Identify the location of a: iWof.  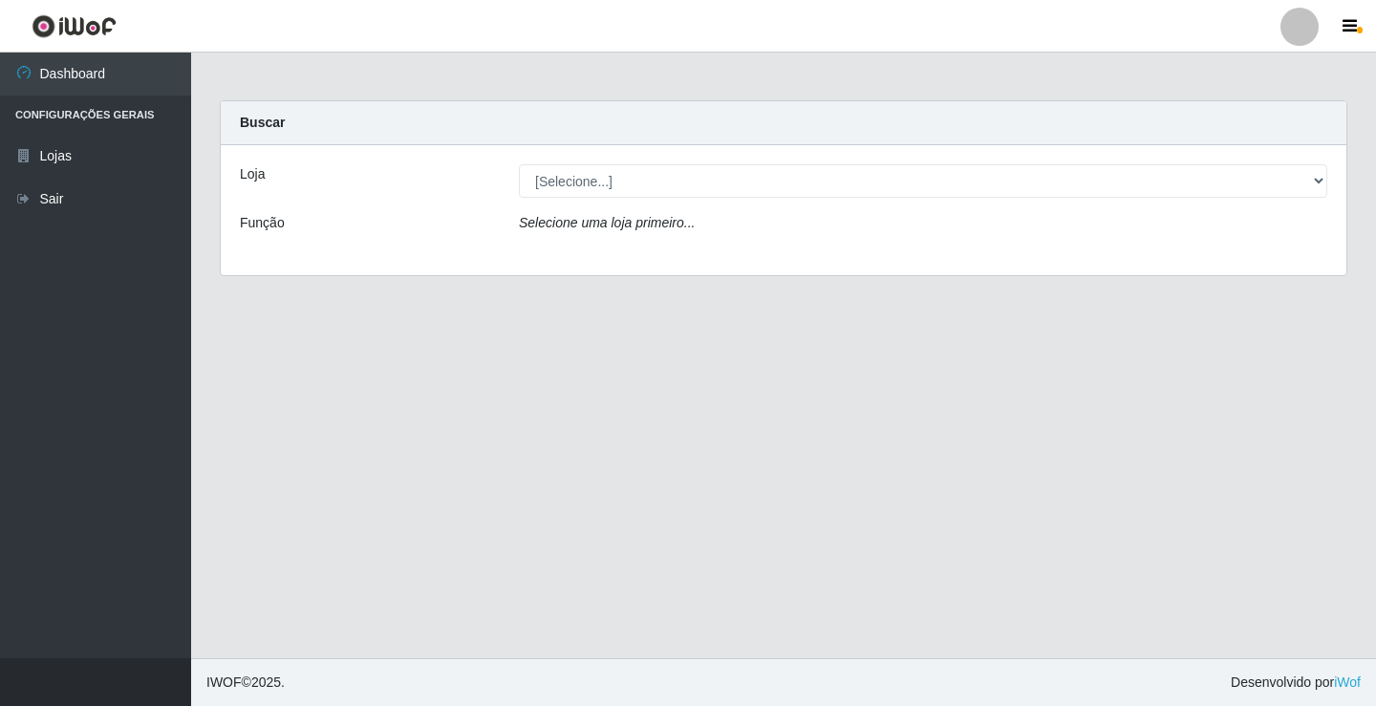
(1347, 682).